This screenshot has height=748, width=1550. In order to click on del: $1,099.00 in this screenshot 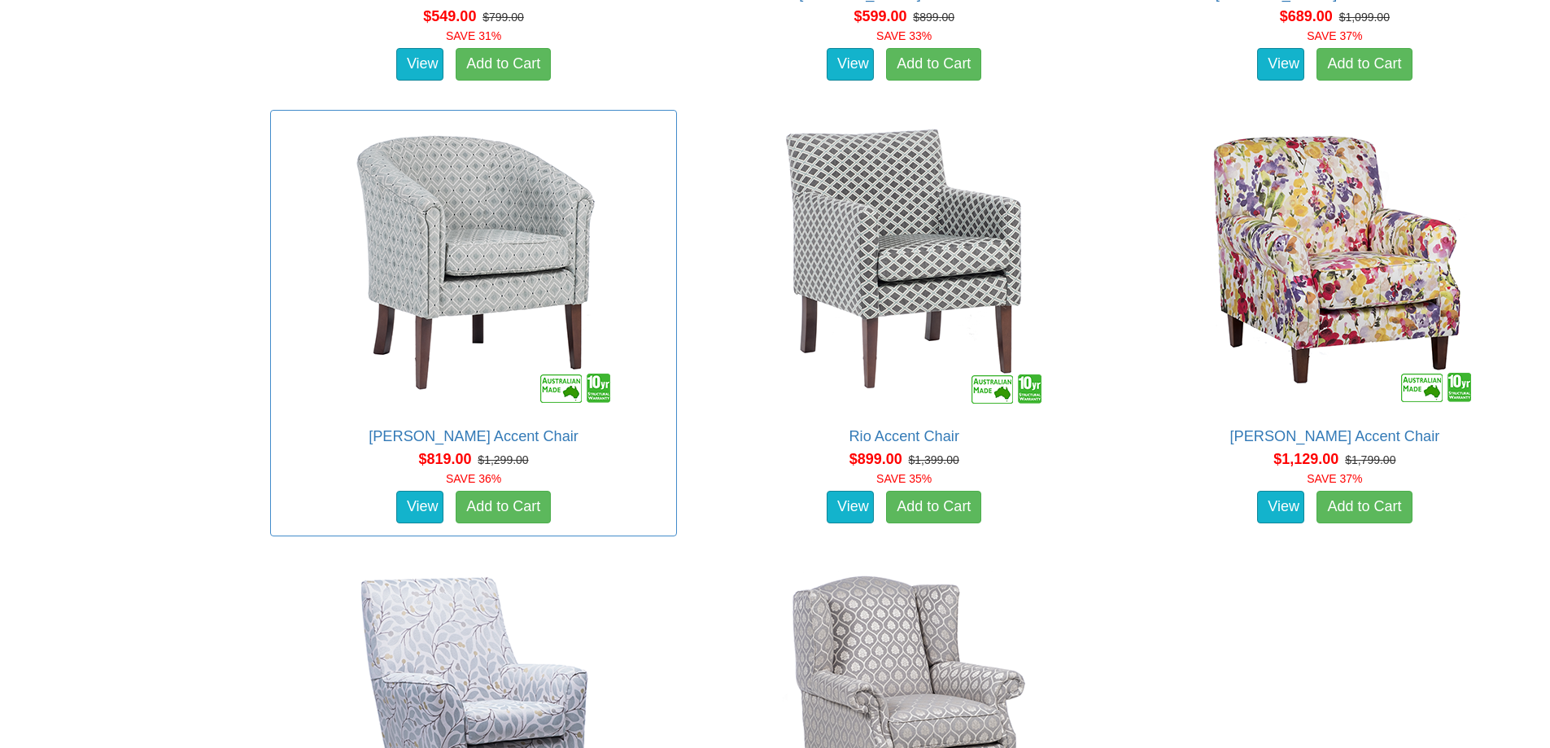, I will do `click(1365, 17)`.